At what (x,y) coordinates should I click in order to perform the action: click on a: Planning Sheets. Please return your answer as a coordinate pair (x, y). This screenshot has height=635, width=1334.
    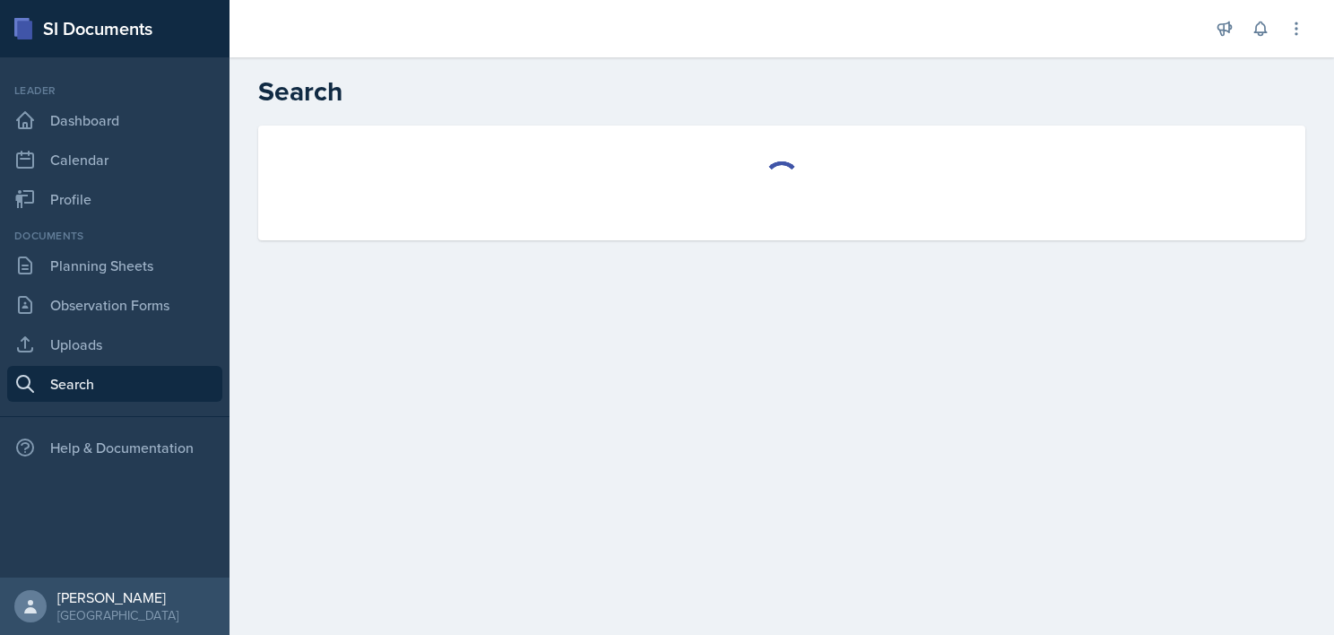
    Looking at the image, I should click on (115, 265).